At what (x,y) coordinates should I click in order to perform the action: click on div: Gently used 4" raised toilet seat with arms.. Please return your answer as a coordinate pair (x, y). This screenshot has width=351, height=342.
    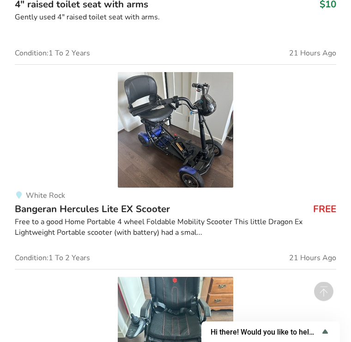
    Looking at the image, I should click on (176, 18).